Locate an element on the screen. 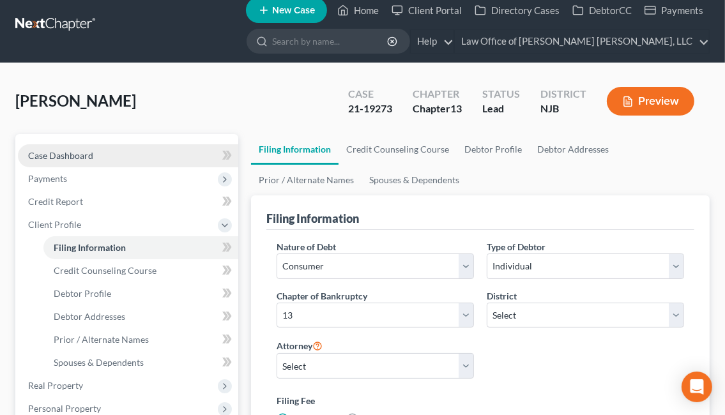  label: Type of Debtor is located at coordinates (516, 247).